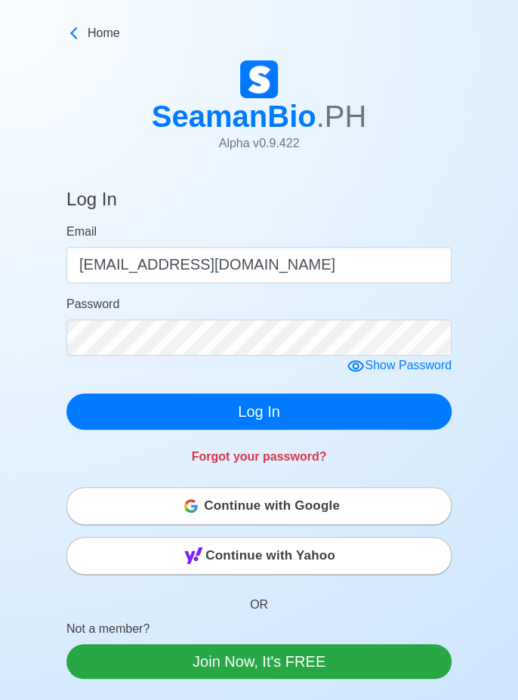  I want to click on p: Not a member?, so click(259, 632).